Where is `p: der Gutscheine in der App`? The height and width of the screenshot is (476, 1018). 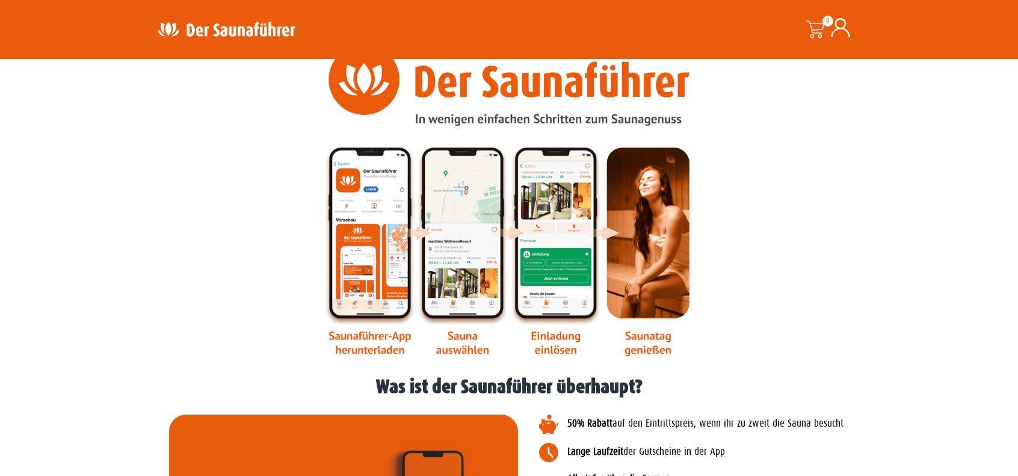
p: der Gutscheine in der App is located at coordinates (726, 452).